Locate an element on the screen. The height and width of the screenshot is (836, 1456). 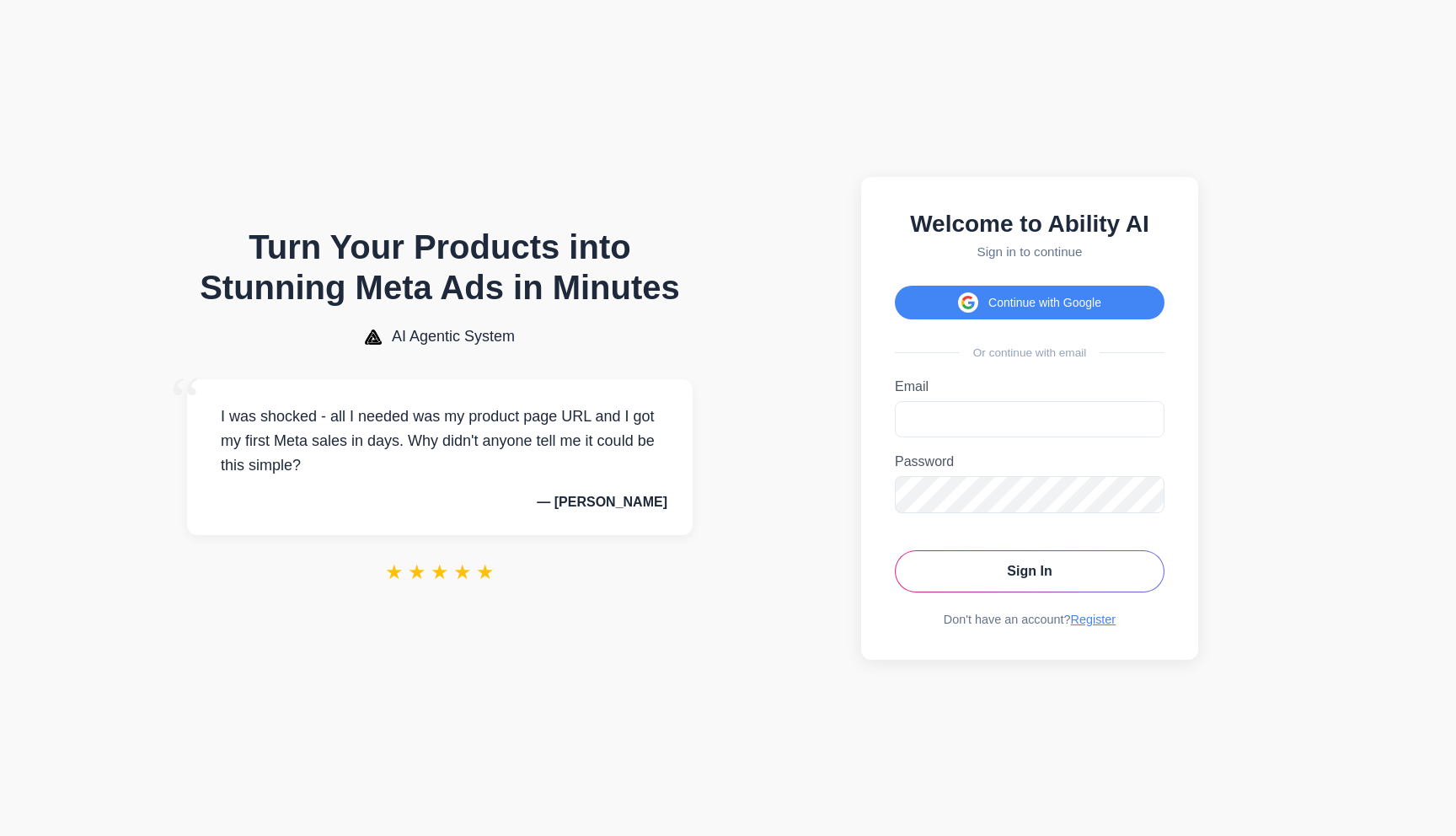
label: Email is located at coordinates (1029, 387).